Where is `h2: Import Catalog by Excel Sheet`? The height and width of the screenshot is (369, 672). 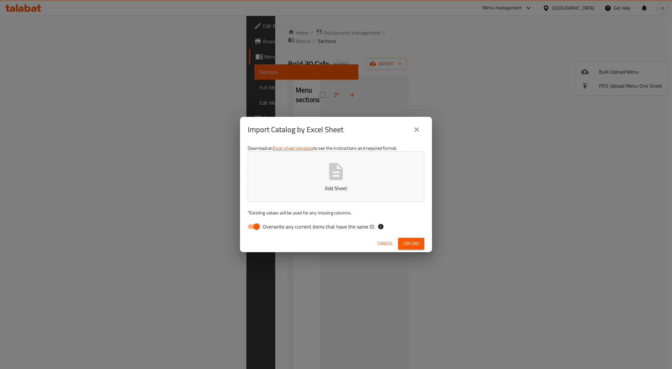
h2: Import Catalog by Excel Sheet is located at coordinates (295, 130).